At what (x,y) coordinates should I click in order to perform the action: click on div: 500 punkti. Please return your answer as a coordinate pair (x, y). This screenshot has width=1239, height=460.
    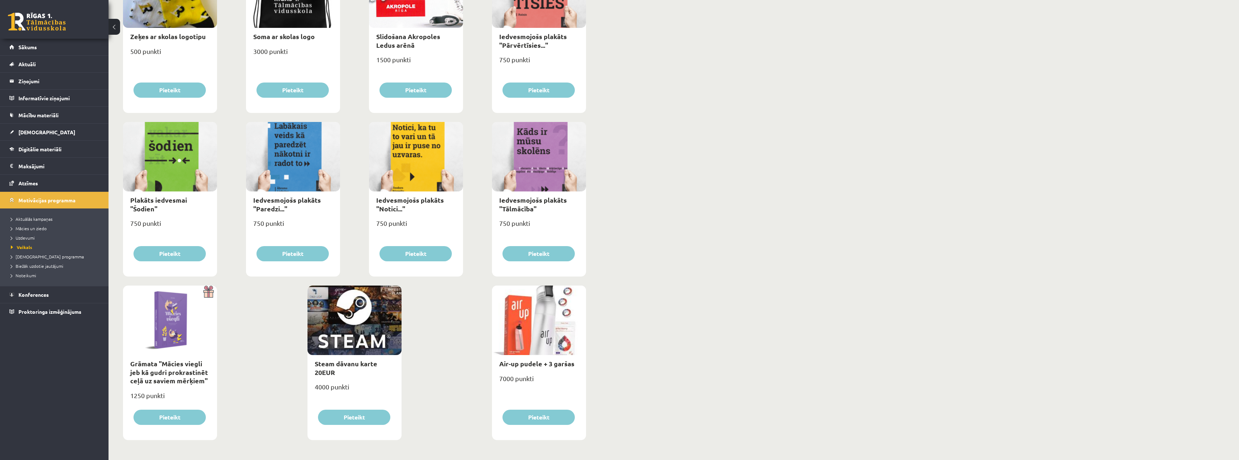
    Looking at the image, I should click on (170, 54).